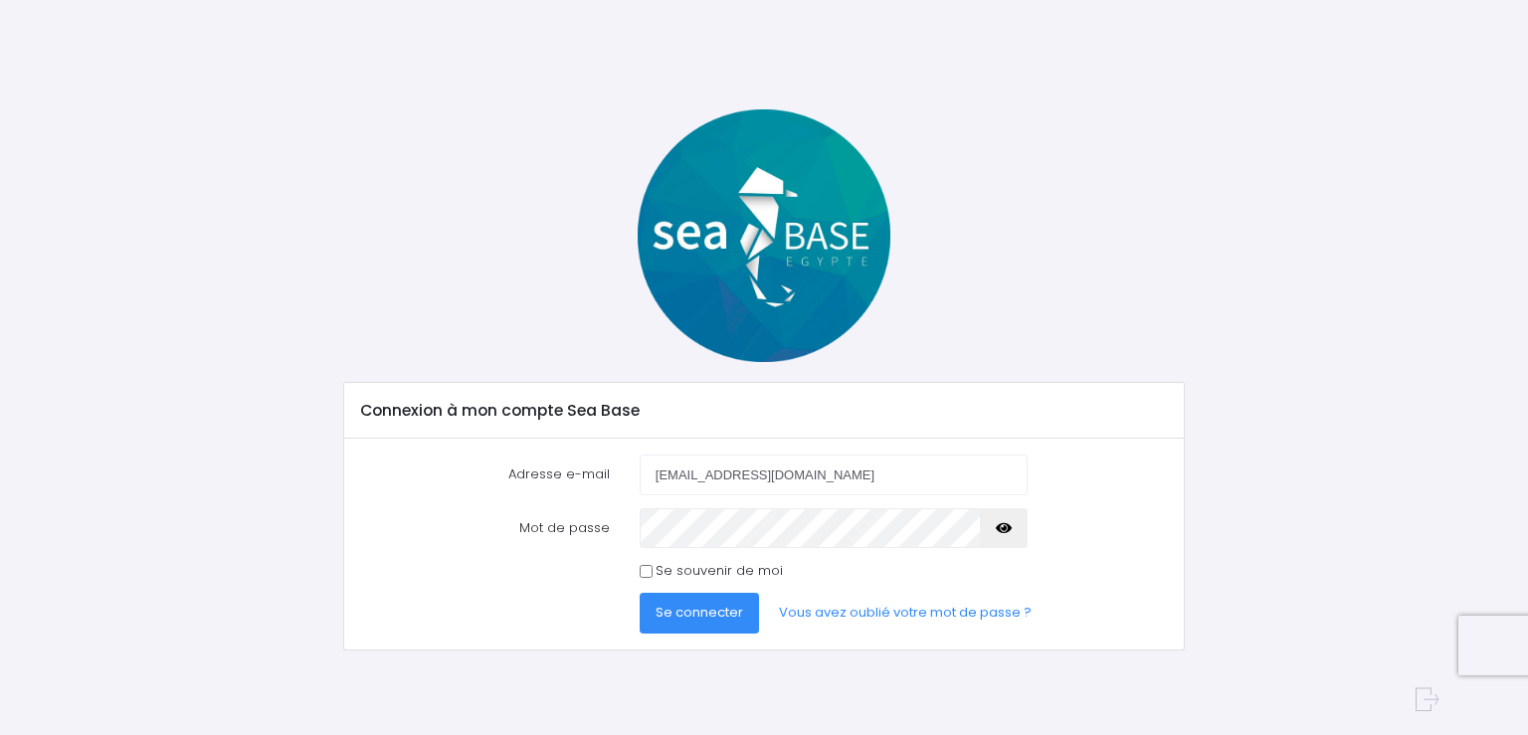 Image resolution: width=1528 pixels, height=735 pixels. What do you see at coordinates (719, 571) in the screenshot?
I see `label: Se souvenir de moi` at bounding box center [719, 571].